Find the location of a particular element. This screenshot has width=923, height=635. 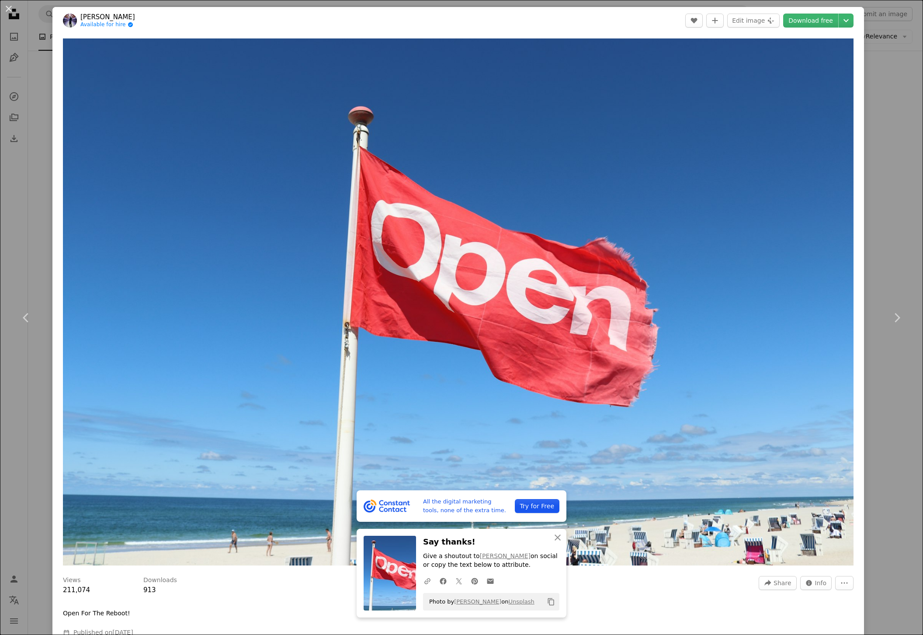

span: Photo by on is located at coordinates (479, 602).